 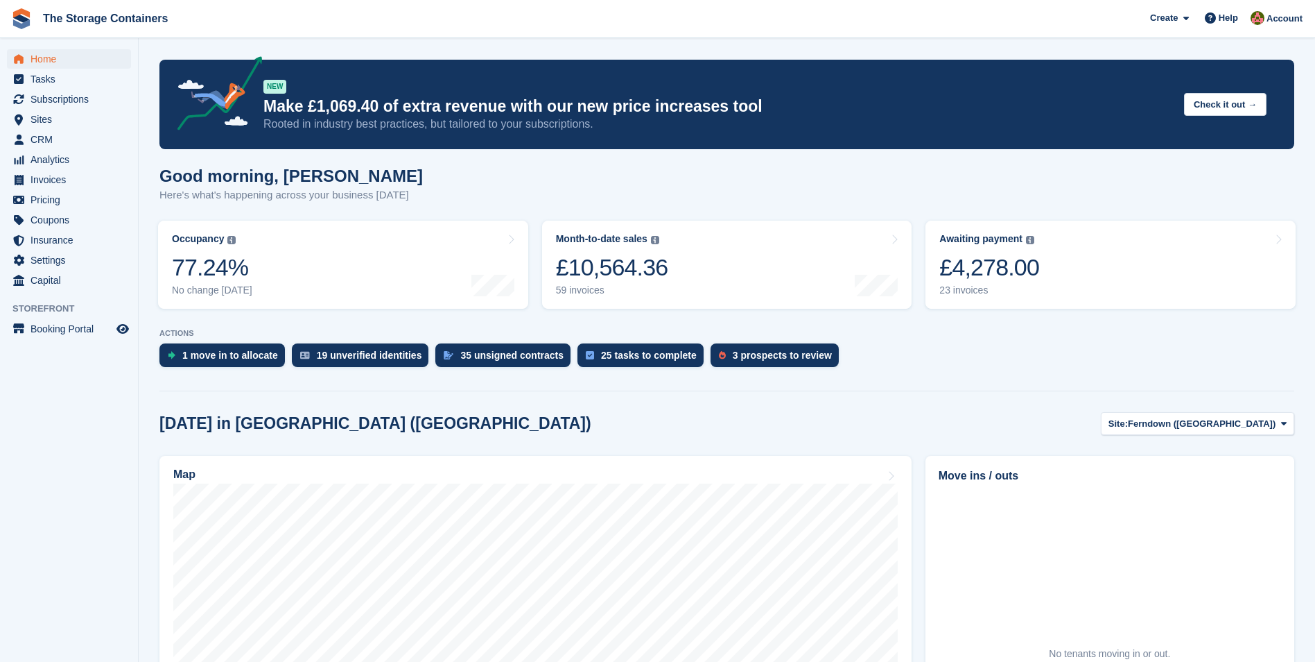 I want to click on h2: Map, so click(x=184, y=474).